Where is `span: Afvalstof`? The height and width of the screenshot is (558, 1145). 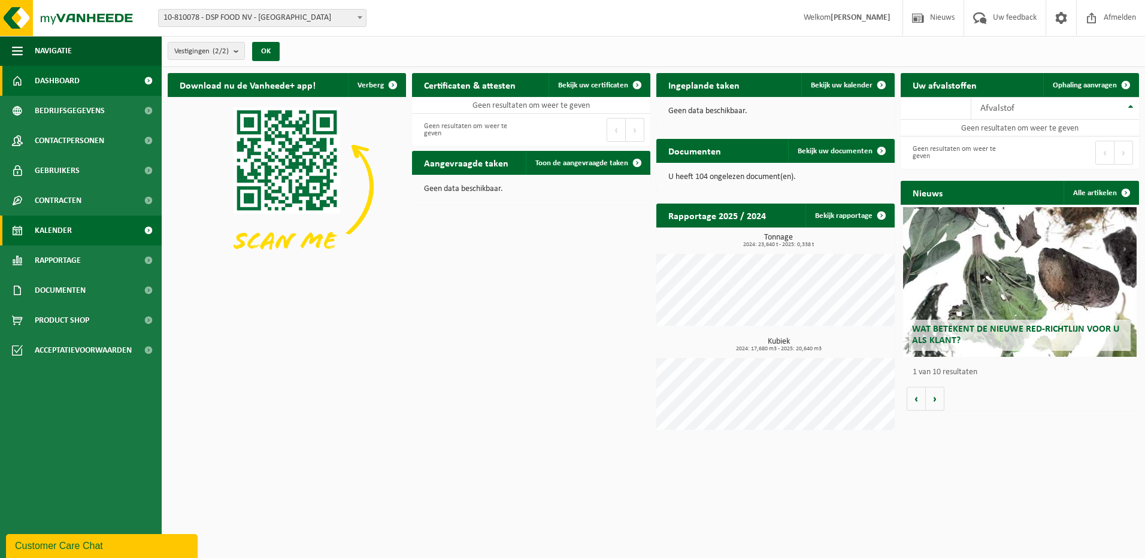 span: Afvalstof is located at coordinates (997, 108).